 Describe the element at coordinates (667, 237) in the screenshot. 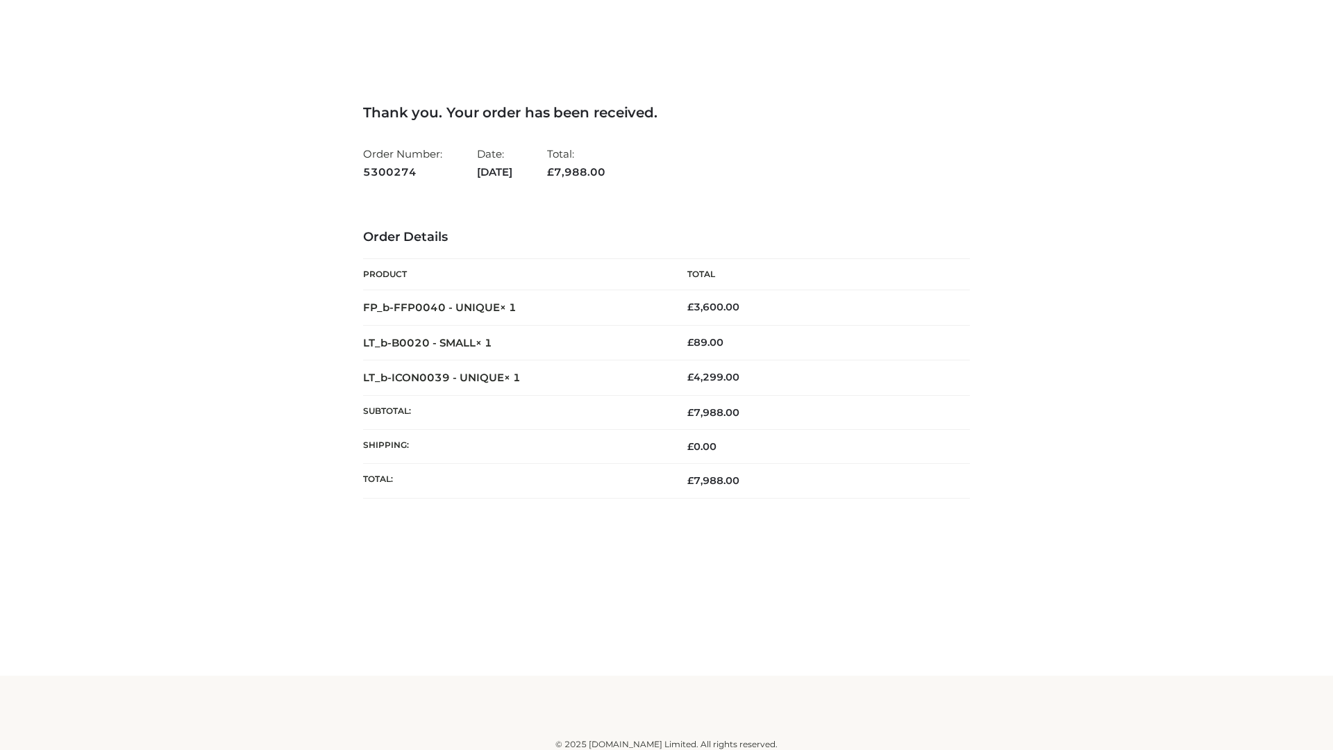

I see `h3: Order Details` at that location.